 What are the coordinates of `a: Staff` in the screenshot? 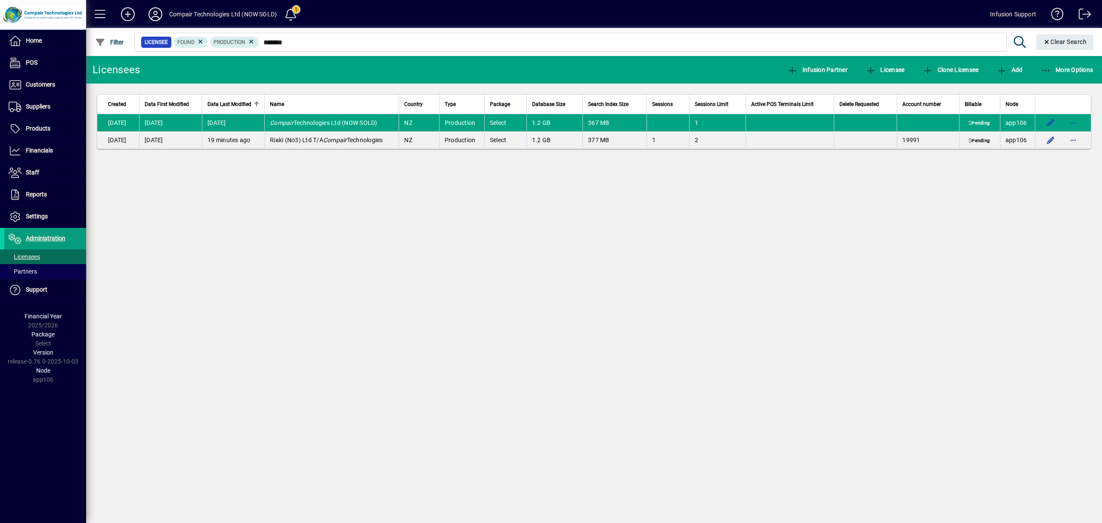 It's located at (45, 173).